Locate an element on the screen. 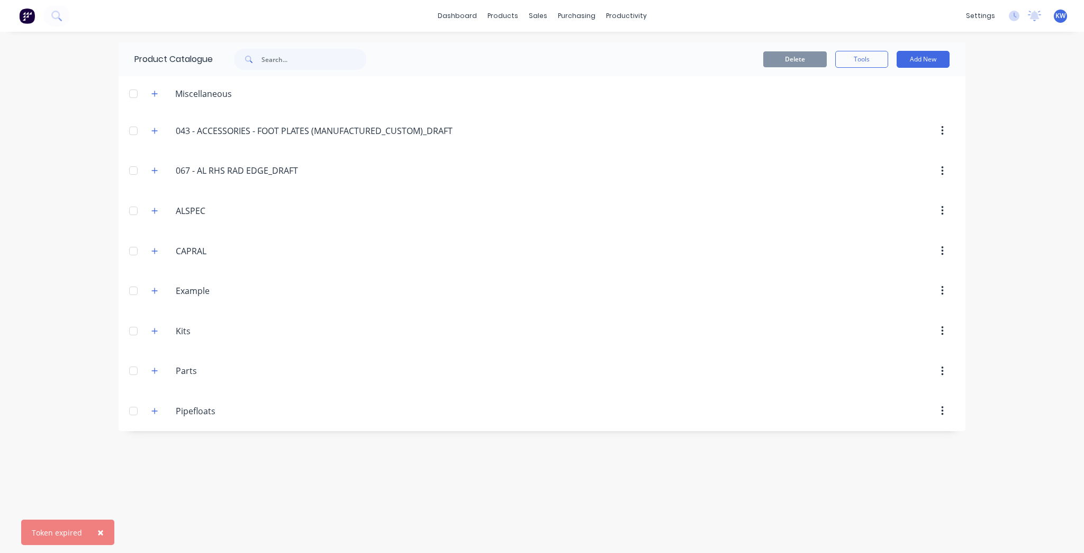  span: KW is located at coordinates (1061, 16).